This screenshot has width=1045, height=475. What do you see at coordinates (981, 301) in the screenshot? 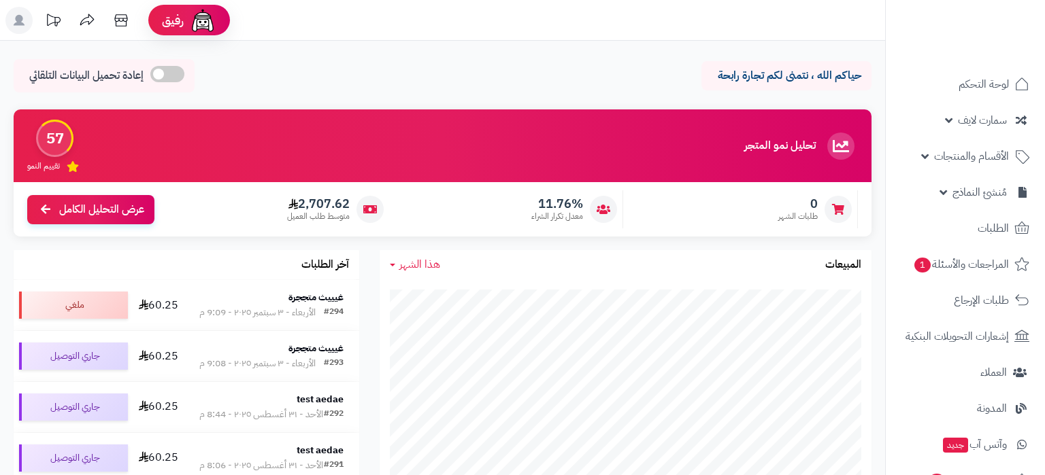
I see `span: طلبات الإرجاع` at bounding box center [981, 301].